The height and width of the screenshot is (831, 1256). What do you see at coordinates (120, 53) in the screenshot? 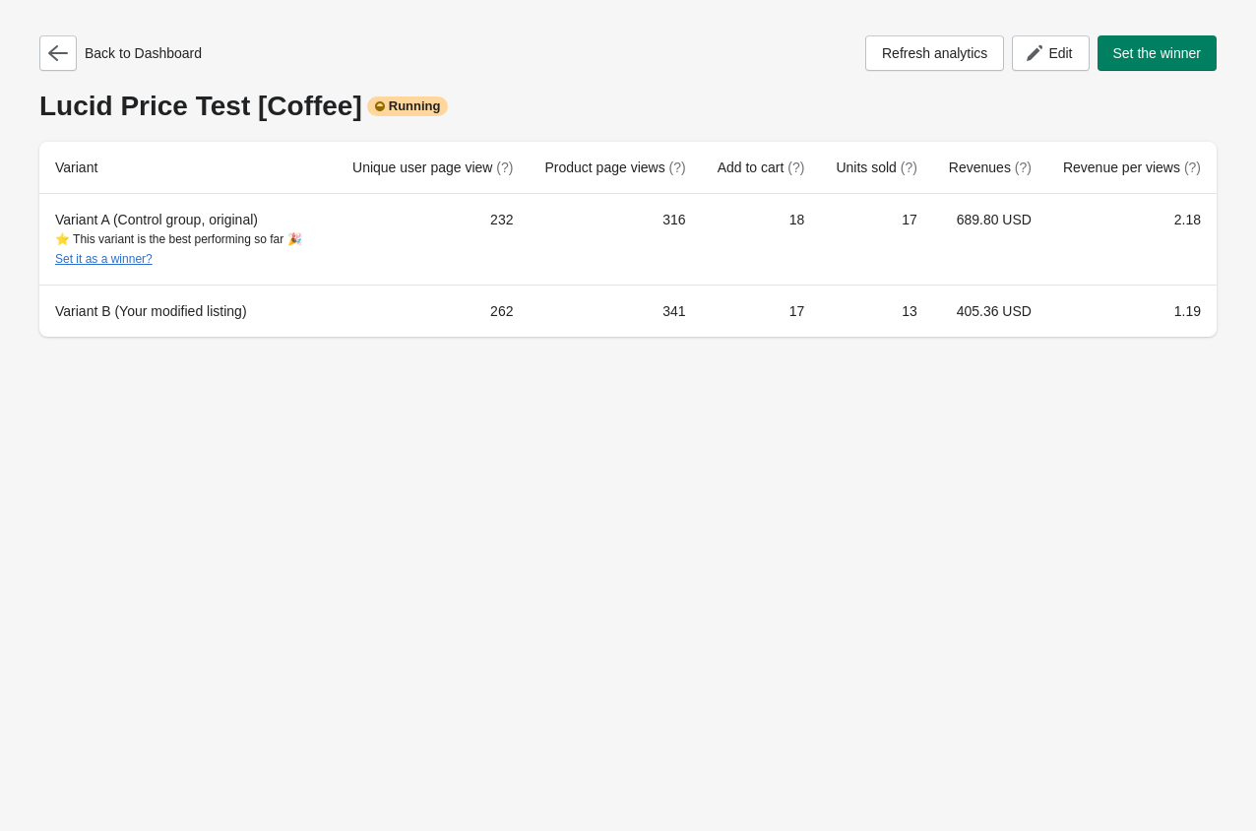
I see `div: Back to Dashboard` at bounding box center [120, 53].